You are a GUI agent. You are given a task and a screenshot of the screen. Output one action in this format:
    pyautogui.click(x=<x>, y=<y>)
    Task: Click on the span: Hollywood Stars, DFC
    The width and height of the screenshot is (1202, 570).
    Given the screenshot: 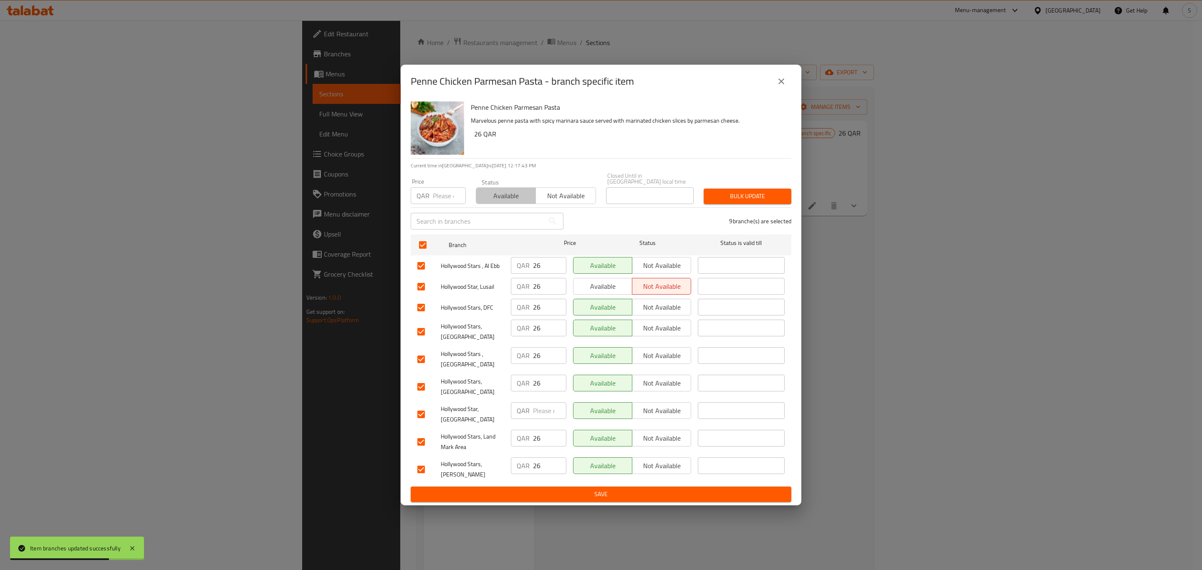 What is the action you would take?
    pyautogui.click(x=472, y=307)
    